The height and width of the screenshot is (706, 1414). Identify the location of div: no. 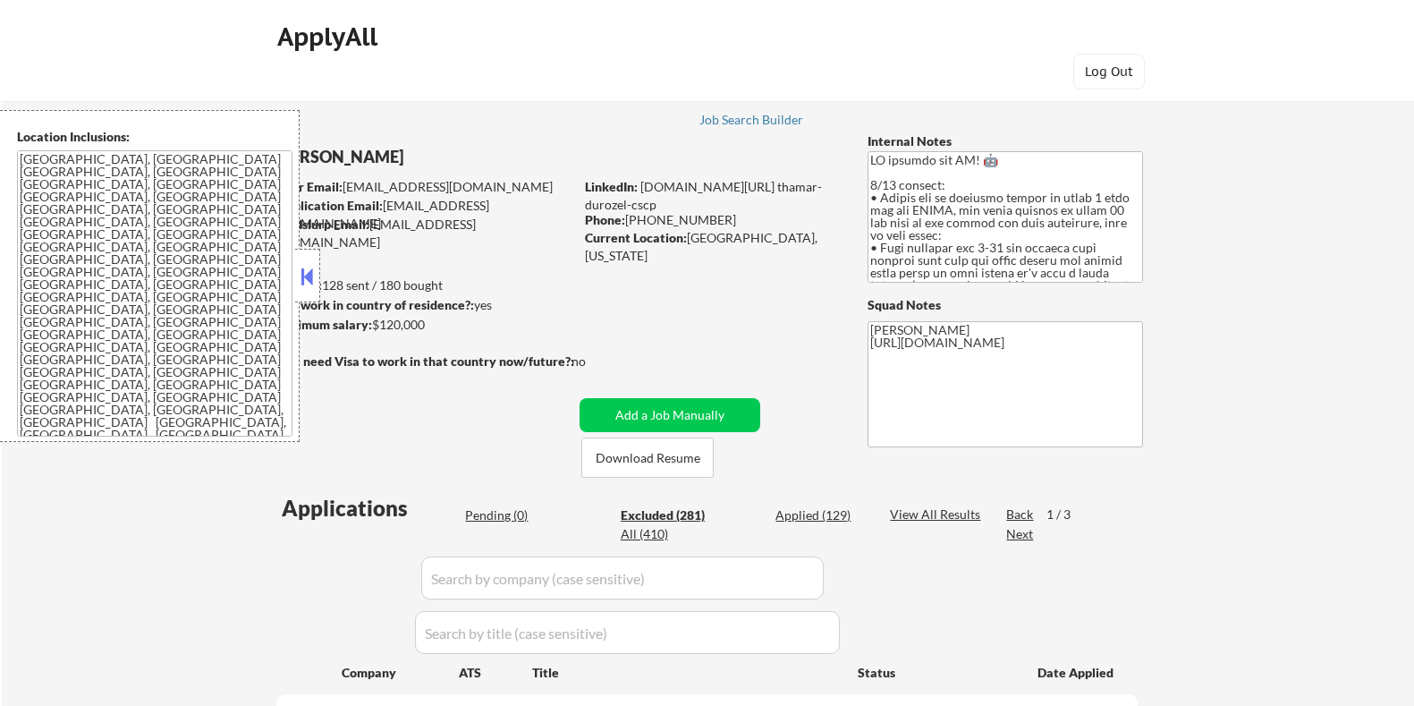
(597, 361).